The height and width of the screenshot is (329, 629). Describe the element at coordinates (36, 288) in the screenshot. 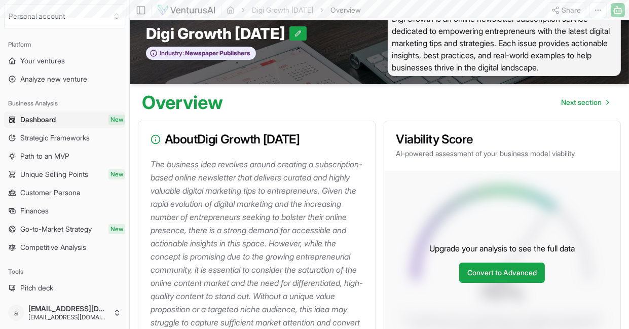

I see `span: Pitch deck` at that location.